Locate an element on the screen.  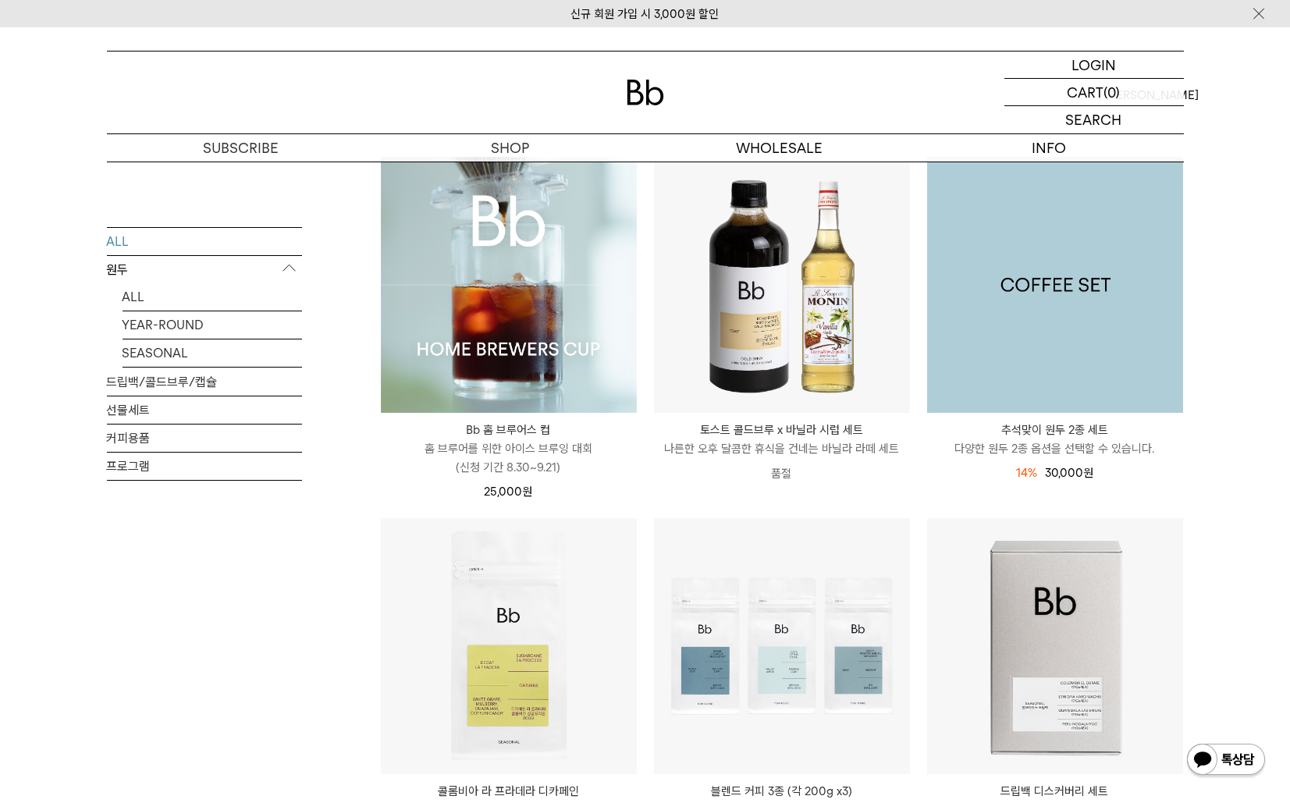
p: 홈 브루어를 위한 아이스 브루잉 대회 (신청 기간 8.30~9.21) is located at coordinates (509, 458).